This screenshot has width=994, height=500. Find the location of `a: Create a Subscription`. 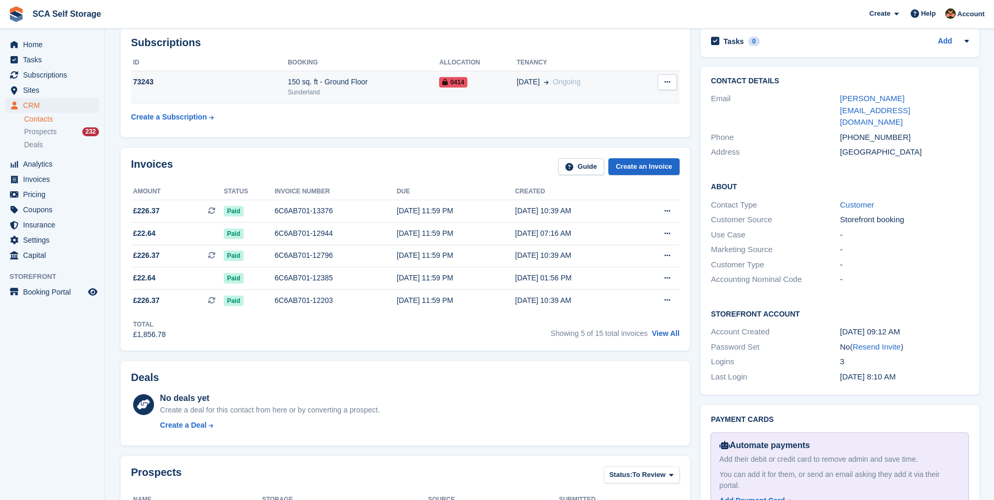

a: Create a Subscription is located at coordinates (172, 117).